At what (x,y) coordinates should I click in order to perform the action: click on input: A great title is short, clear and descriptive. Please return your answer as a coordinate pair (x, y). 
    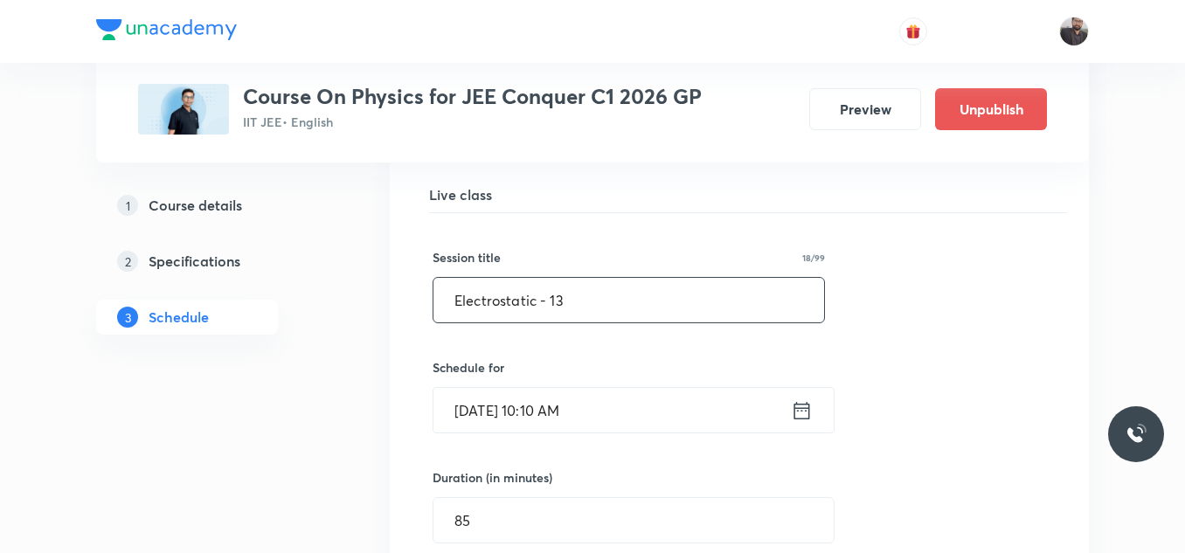
    Looking at the image, I should click on (628, 300).